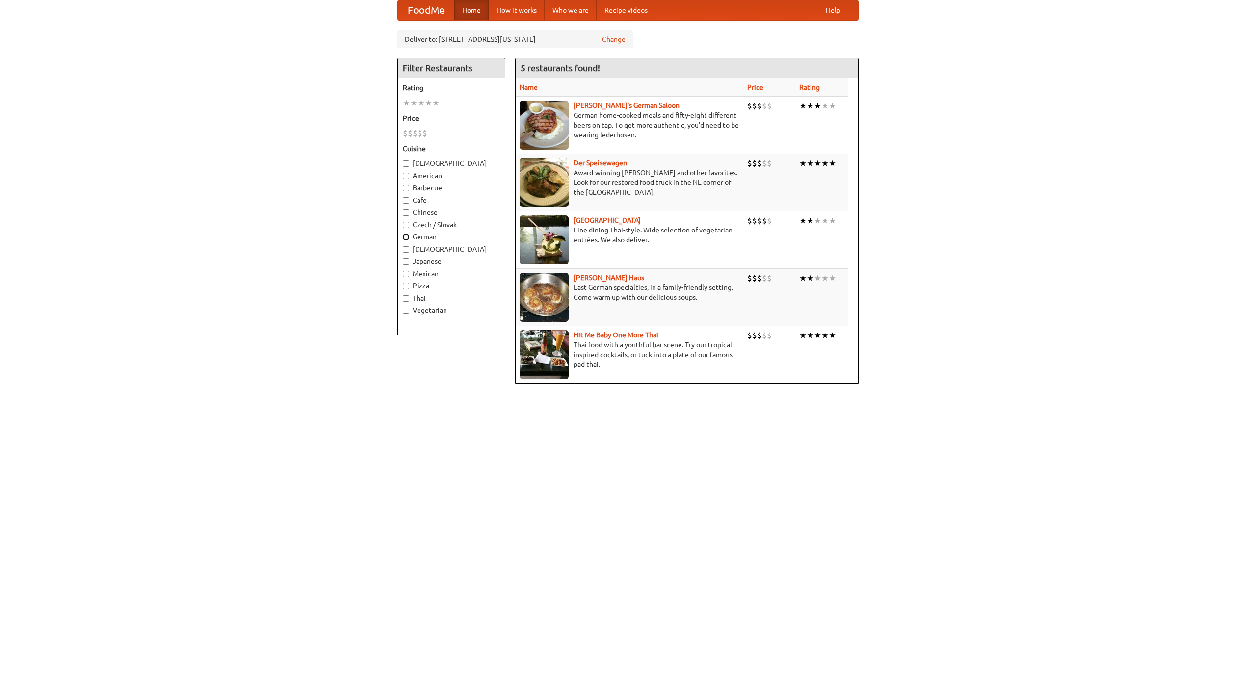 This screenshot has height=694, width=1256. What do you see at coordinates (451, 311) in the screenshot?
I see `label: Vegetarian` at bounding box center [451, 311].